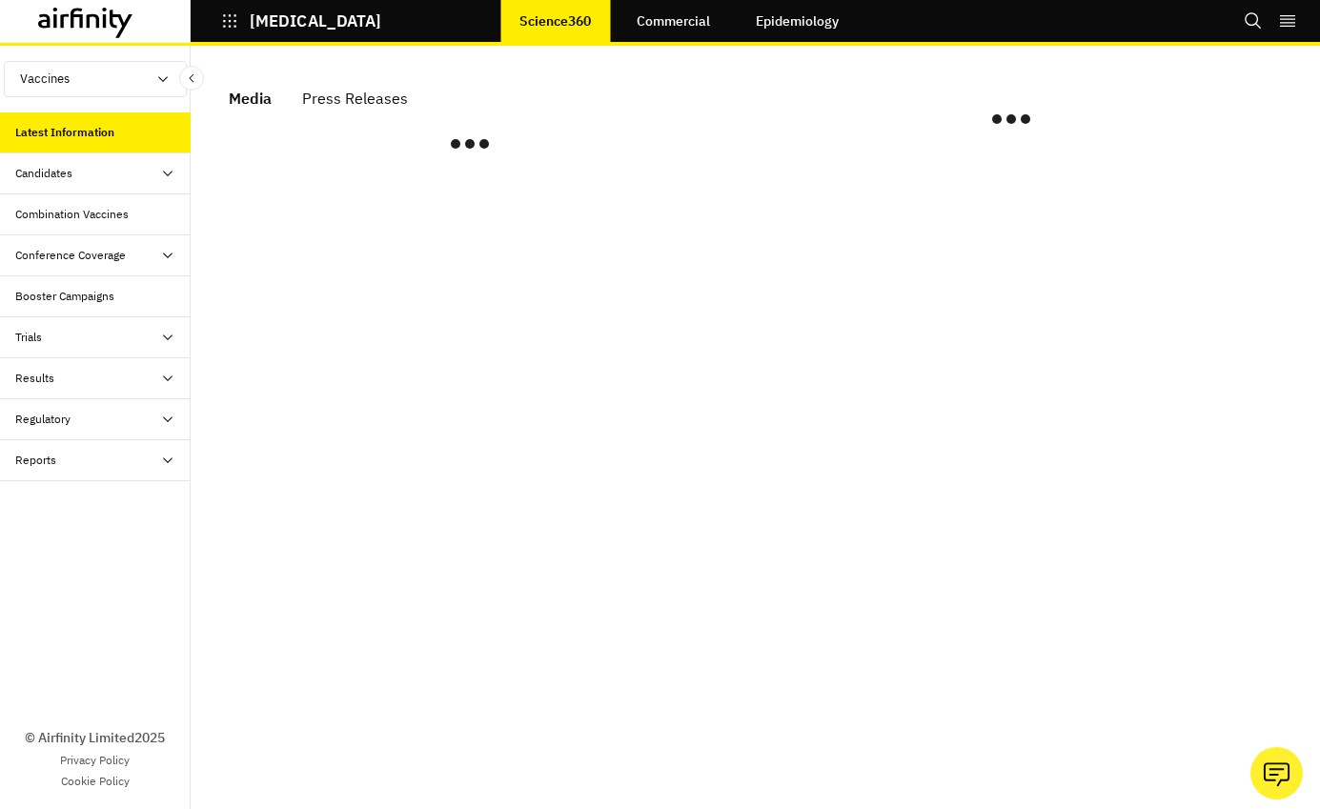  Describe the element at coordinates (355, 98) in the screenshot. I see `div: Press Releases` at that location.